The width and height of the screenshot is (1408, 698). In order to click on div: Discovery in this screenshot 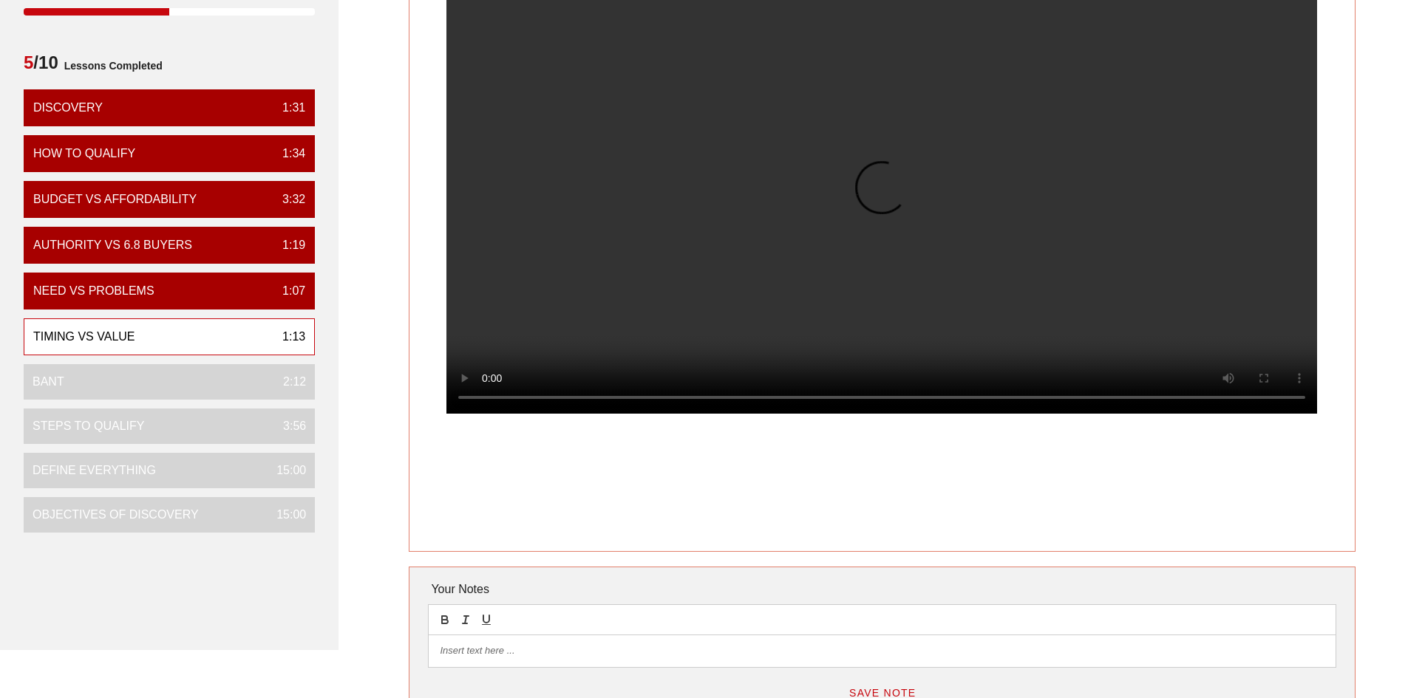, I will do `click(68, 108)`.